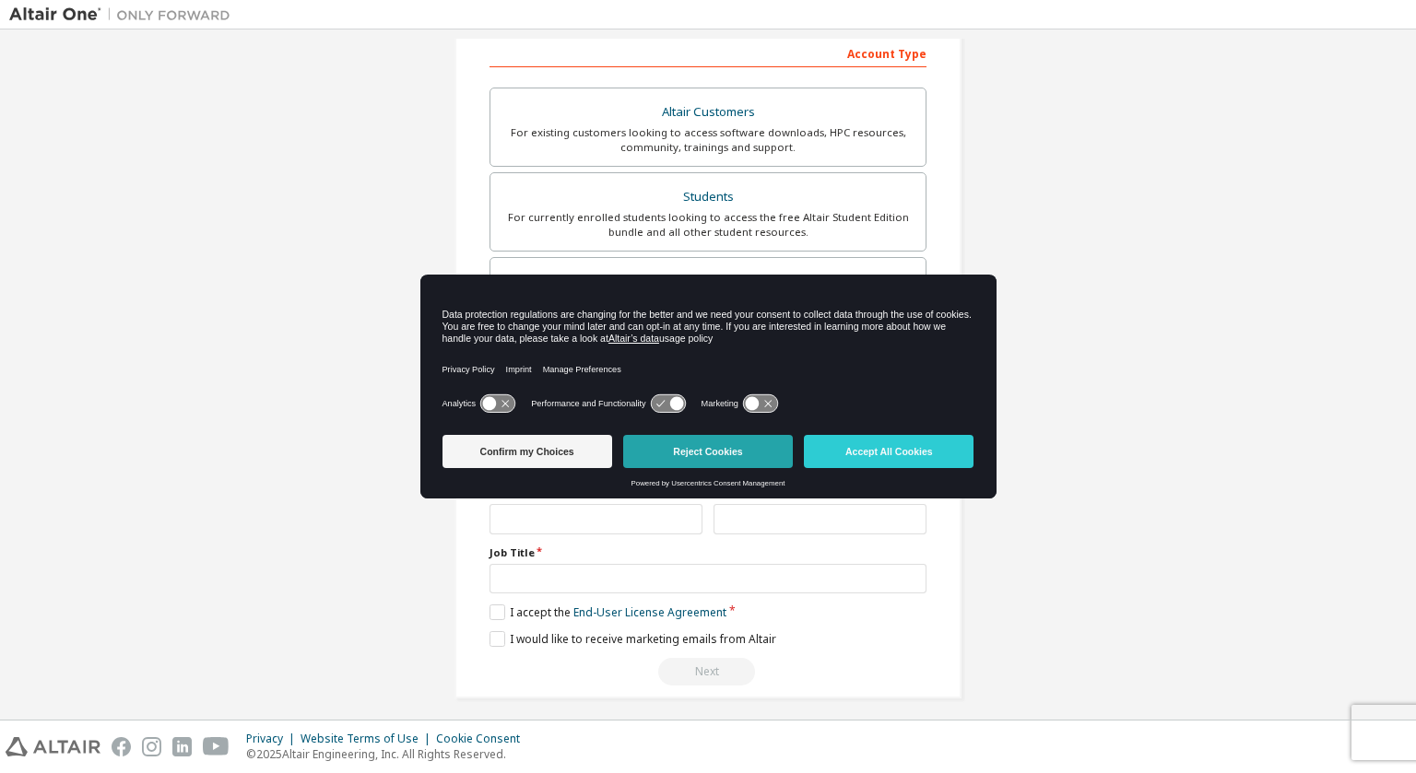  What do you see at coordinates (182, 747) in the screenshot?
I see `img: linkedin.svg` at bounding box center [182, 747].